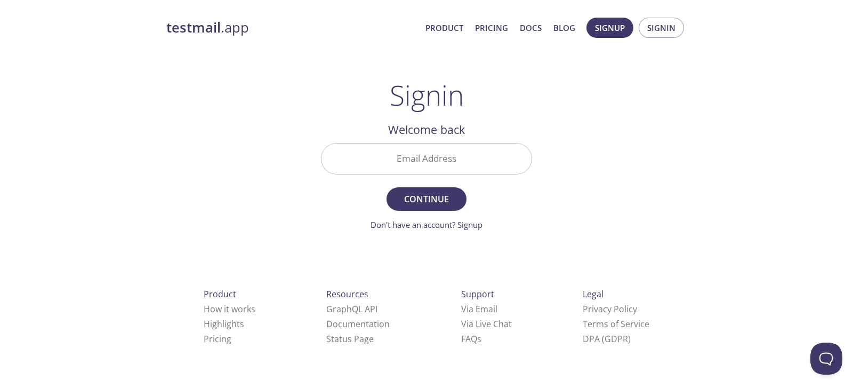 The height and width of the screenshot is (380, 853). I want to click on a: Highlights, so click(224, 324).